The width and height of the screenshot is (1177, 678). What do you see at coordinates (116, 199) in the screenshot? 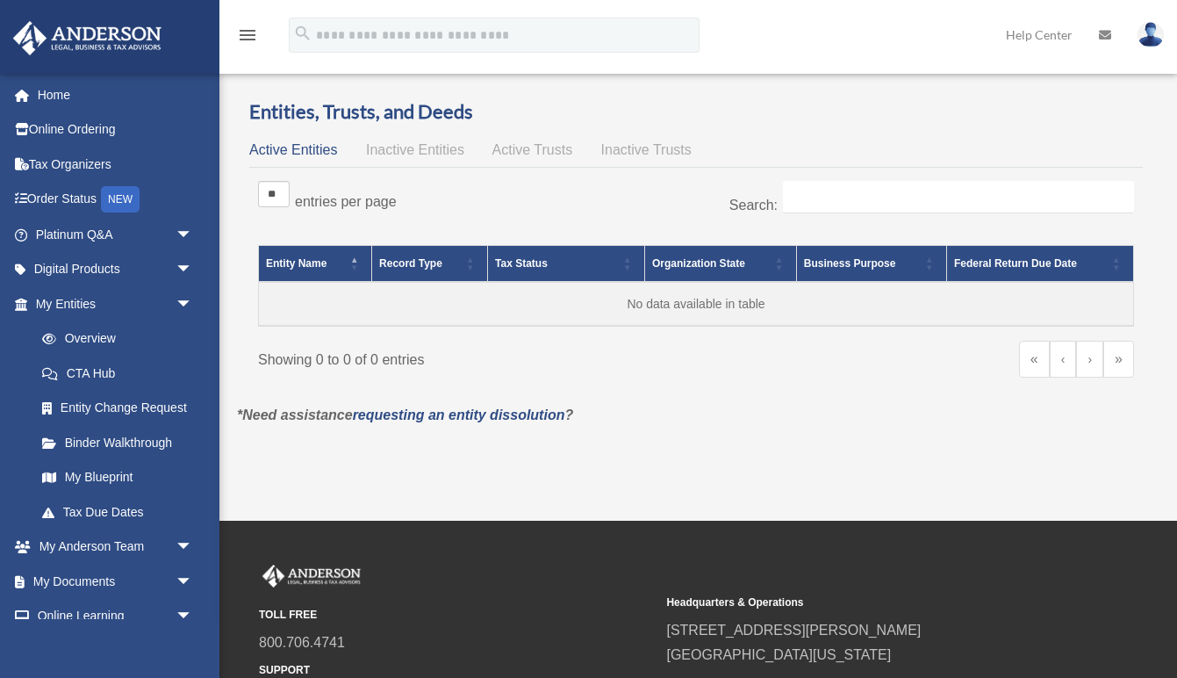
I see `a: Order StatusNEW` at bounding box center [116, 199].